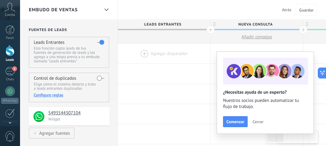 The image size is (326, 146). I want to click on button: Agregar fuentes, so click(52, 133).